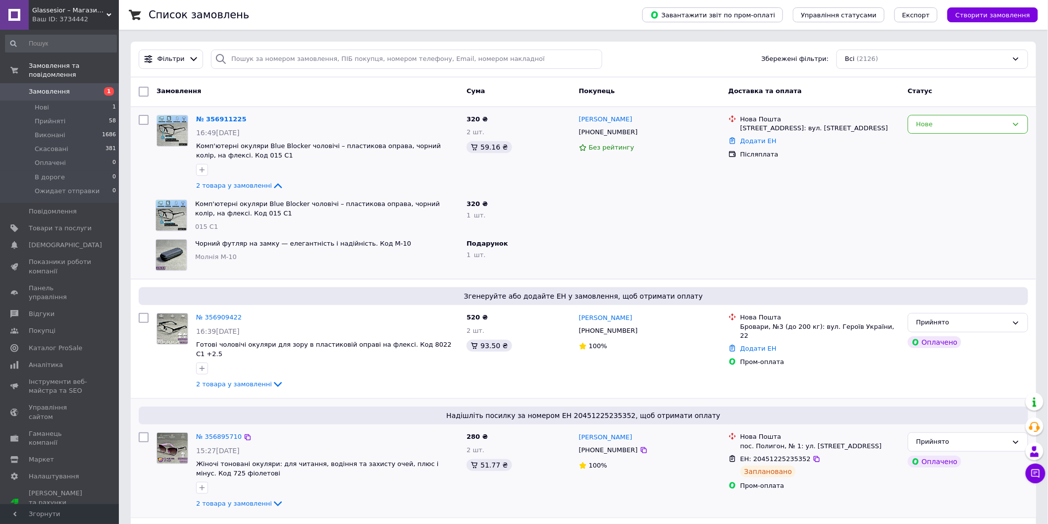 This screenshot has height=524, width=1048. Describe the element at coordinates (303, 243) in the screenshot. I see `a: Чорний футляр на замку — елегантність і надійність. Код М-10` at that location.